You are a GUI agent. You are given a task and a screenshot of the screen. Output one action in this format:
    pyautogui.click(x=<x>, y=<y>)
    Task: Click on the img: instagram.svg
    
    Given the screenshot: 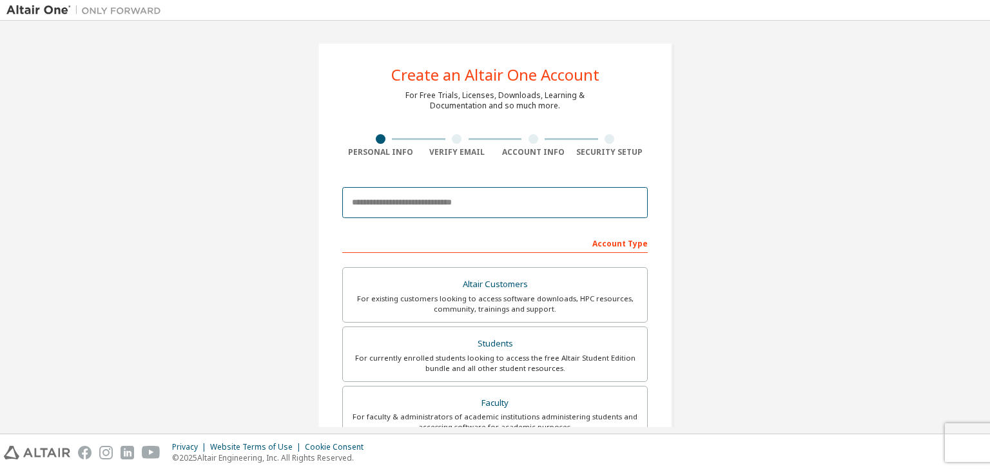 What is the action you would take?
    pyautogui.click(x=106, y=452)
    